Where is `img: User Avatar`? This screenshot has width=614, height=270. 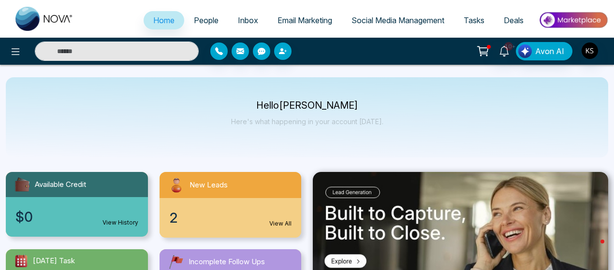 img: User Avatar is located at coordinates (590, 51).